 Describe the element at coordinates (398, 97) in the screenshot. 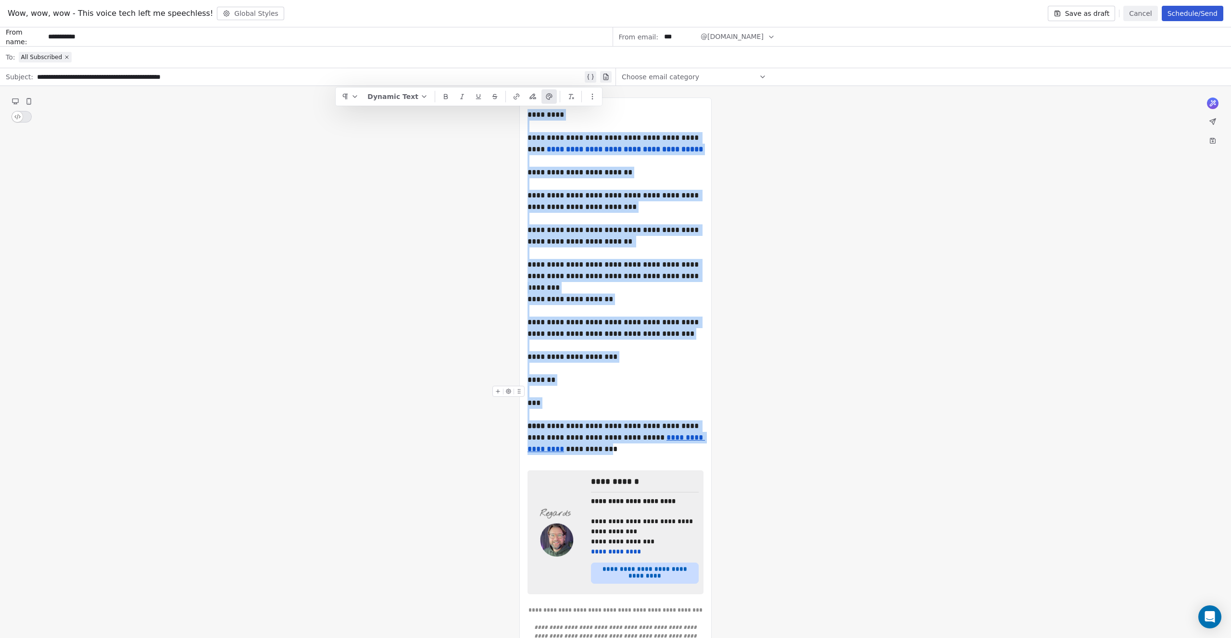

I see `button: Dynamic Text` at that location.